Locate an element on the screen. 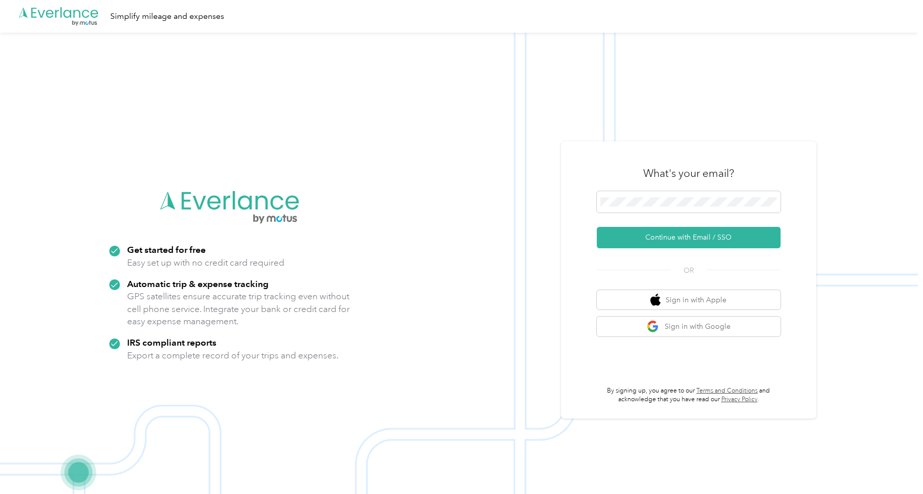 The height and width of the screenshot is (494, 923). span: OR is located at coordinates (688, 270).